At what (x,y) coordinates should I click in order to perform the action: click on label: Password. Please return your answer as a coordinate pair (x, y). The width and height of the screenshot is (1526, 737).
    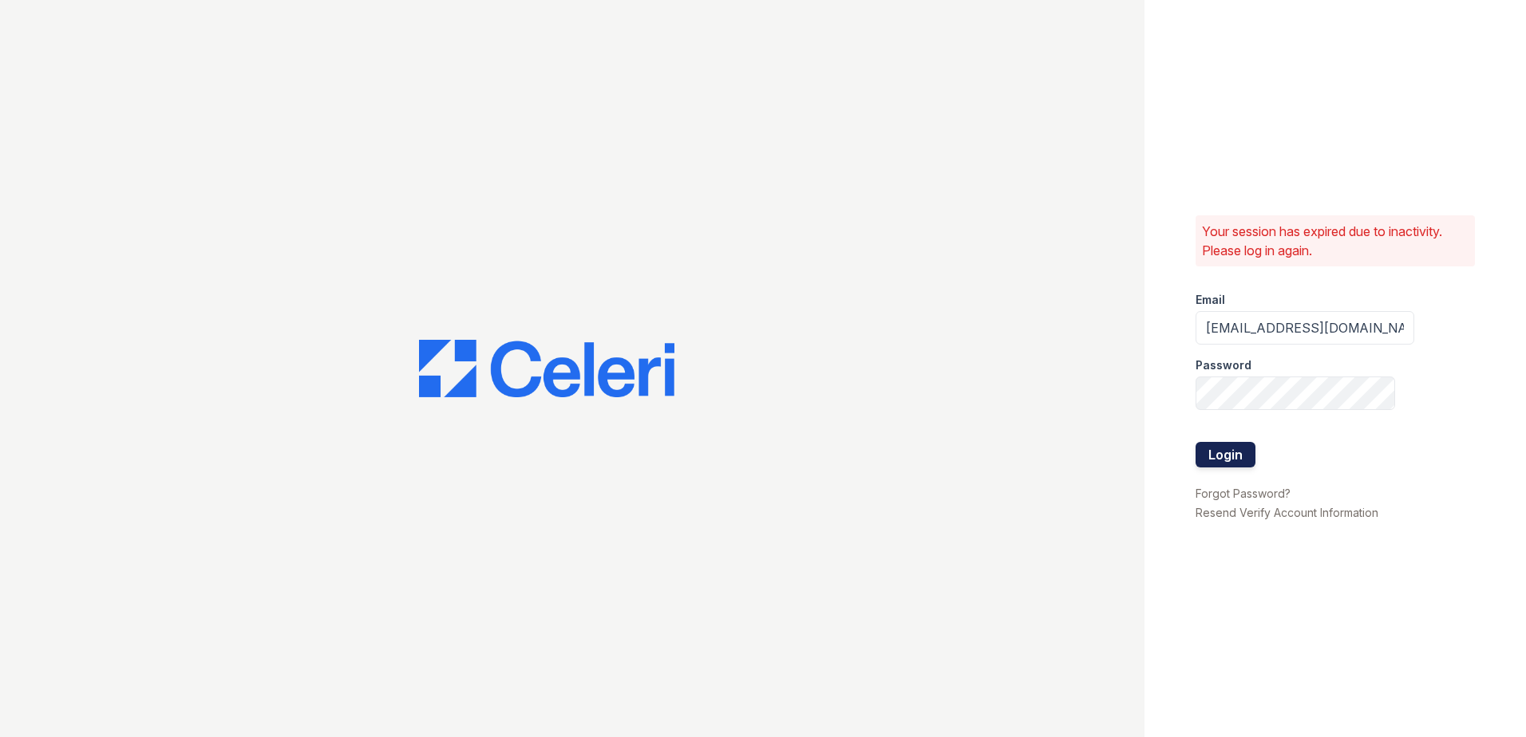
    Looking at the image, I should click on (1223, 365).